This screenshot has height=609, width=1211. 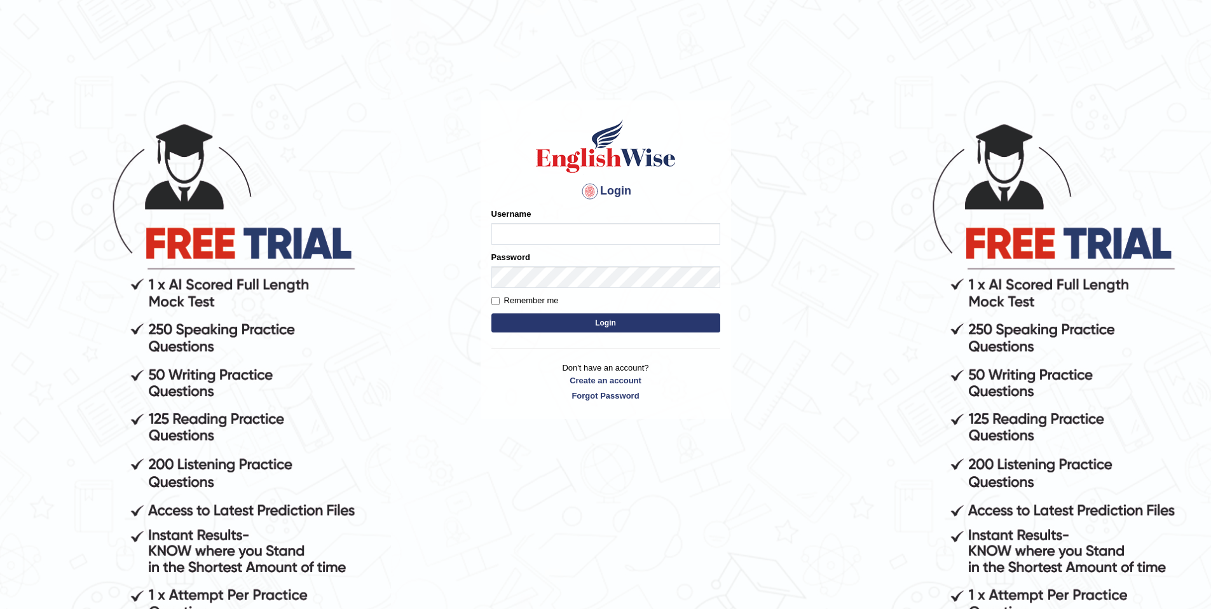 I want to click on a: Forgot Password, so click(x=606, y=395).